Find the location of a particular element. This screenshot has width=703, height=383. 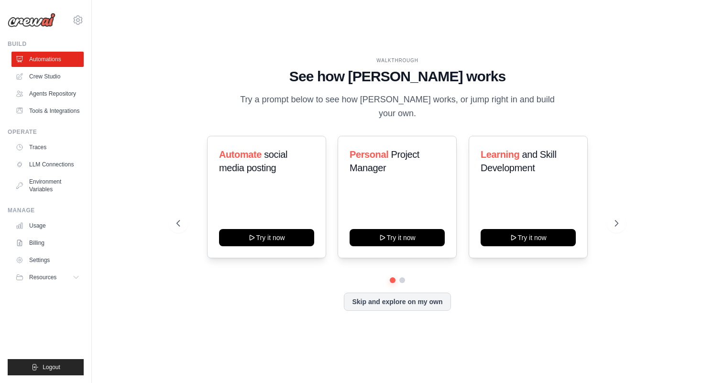

a: Automations is located at coordinates (47, 59).